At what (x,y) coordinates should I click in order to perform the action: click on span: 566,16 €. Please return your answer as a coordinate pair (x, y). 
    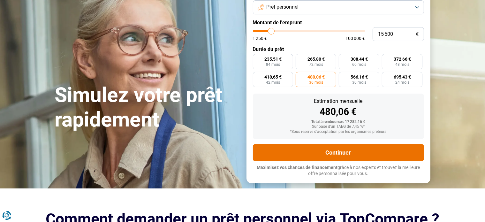
    Looking at the image, I should click on (359, 77).